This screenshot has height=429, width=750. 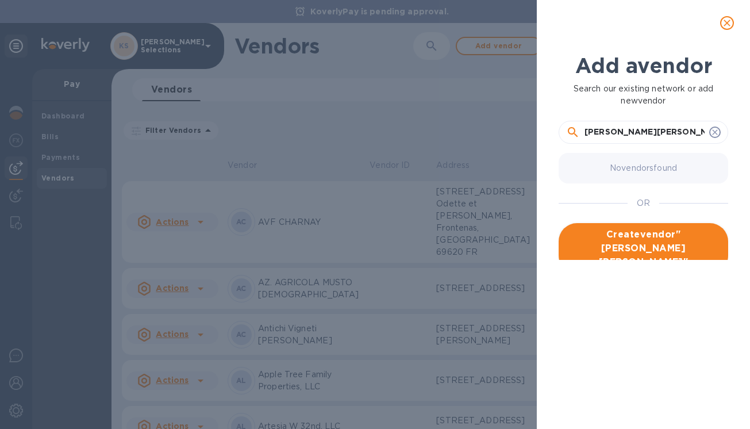 I want to click on button: close, so click(x=727, y=23).